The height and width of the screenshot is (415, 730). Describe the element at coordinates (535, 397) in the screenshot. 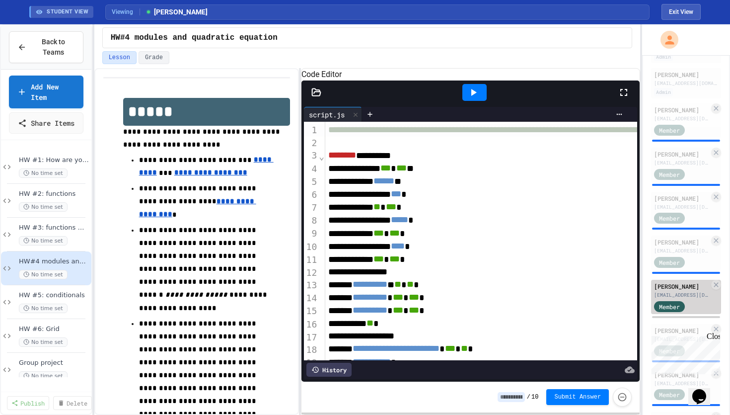

I see `span: 10` at that location.